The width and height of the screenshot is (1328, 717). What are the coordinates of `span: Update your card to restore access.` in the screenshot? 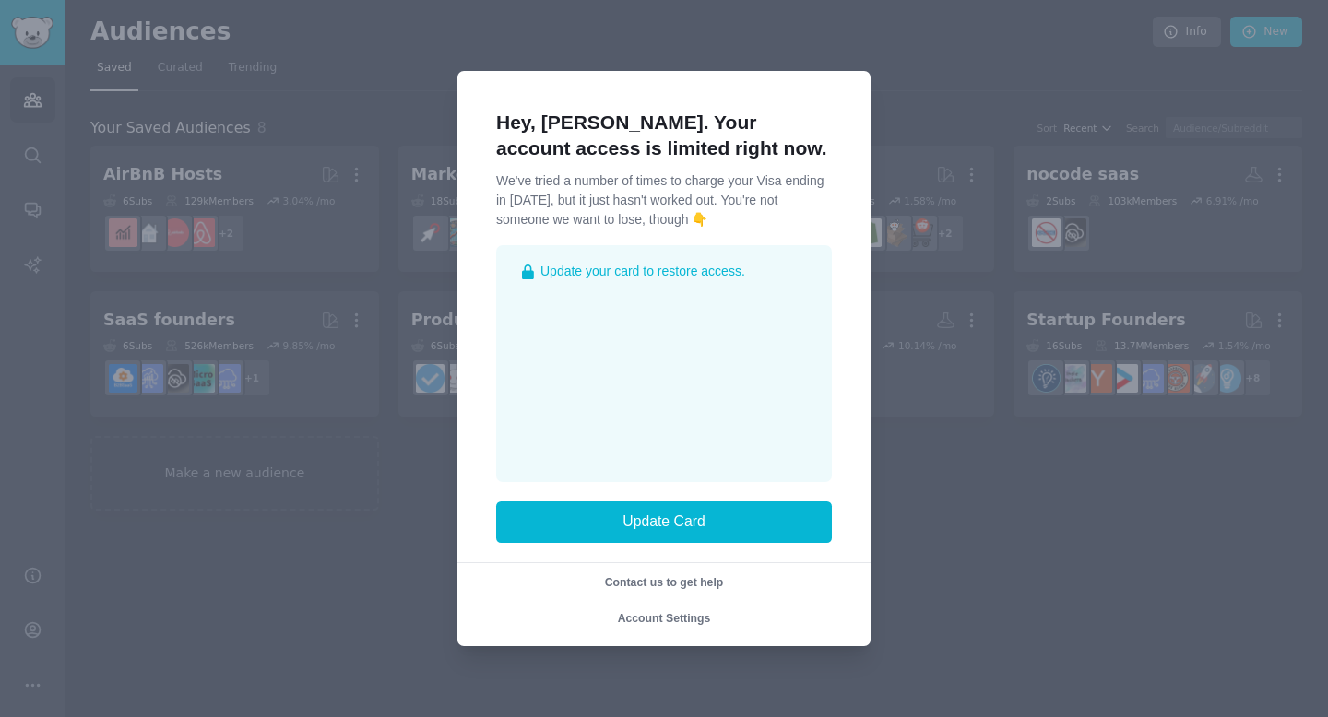 It's located at (643, 271).